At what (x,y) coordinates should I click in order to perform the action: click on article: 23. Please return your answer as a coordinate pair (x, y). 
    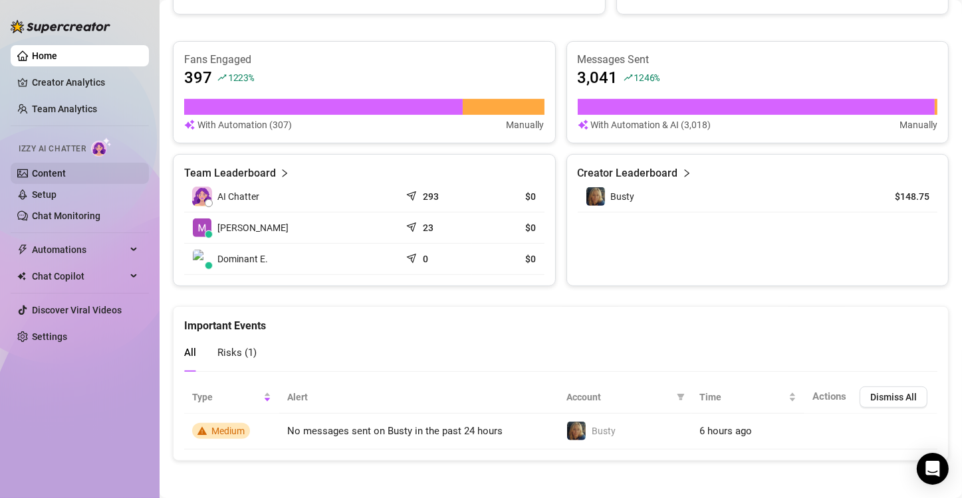
    Looking at the image, I should click on (428, 228).